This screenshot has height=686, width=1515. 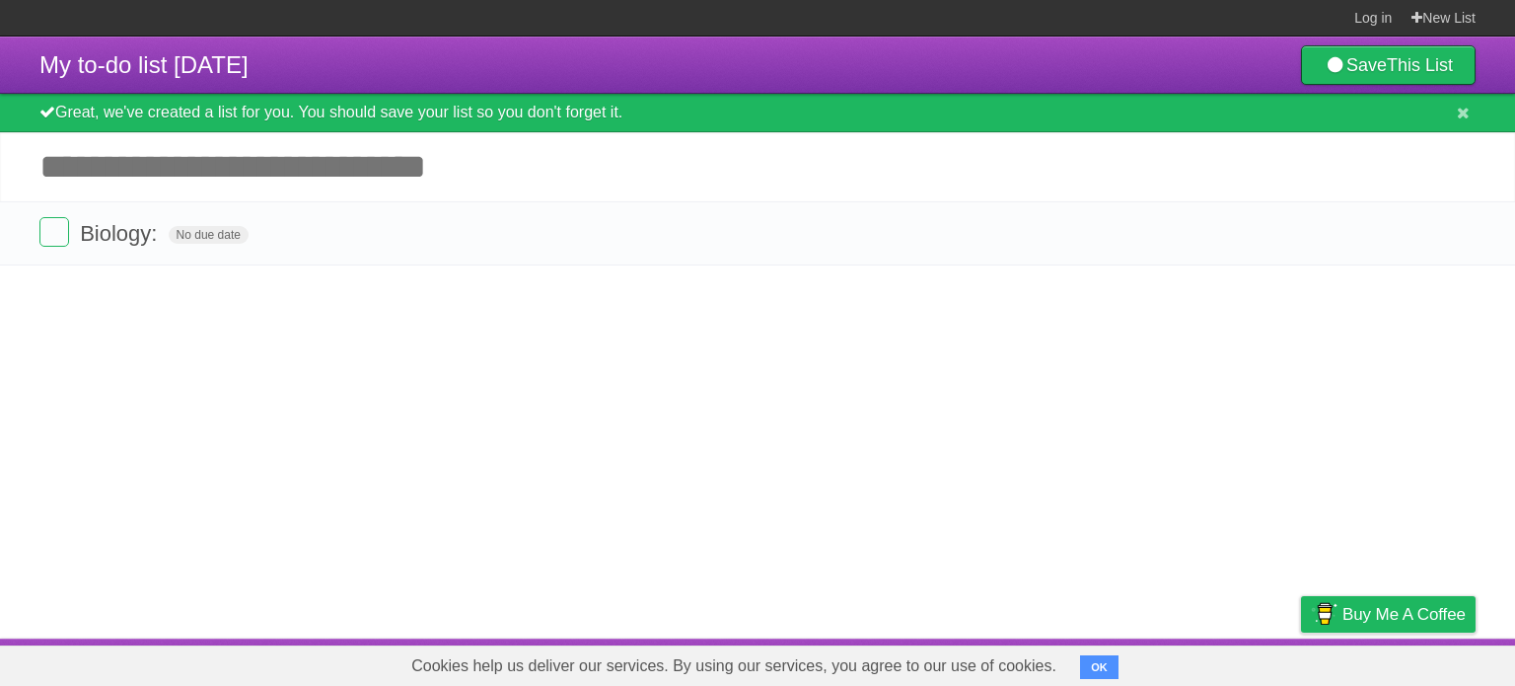 I want to click on a: SaveThis List, so click(x=1388, y=65).